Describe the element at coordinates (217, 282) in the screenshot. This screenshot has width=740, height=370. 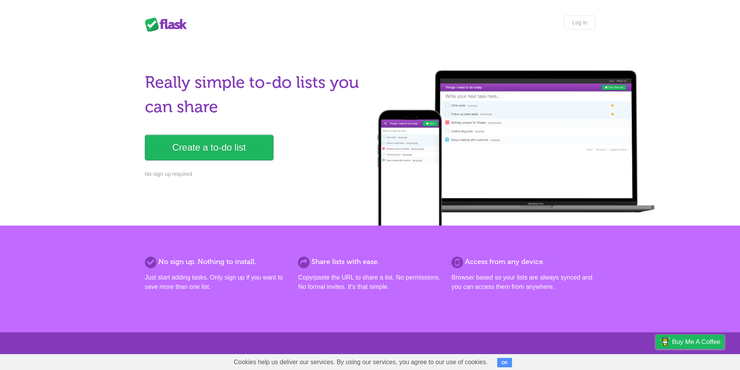
I see `p: Just start adding tasks. Only sign up if you want to save more than one list.` at that location.